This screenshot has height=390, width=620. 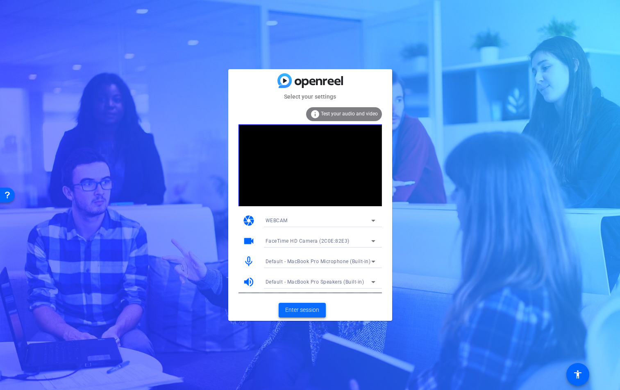 What do you see at coordinates (302, 310) in the screenshot?
I see `button: Enter session` at bounding box center [302, 310].